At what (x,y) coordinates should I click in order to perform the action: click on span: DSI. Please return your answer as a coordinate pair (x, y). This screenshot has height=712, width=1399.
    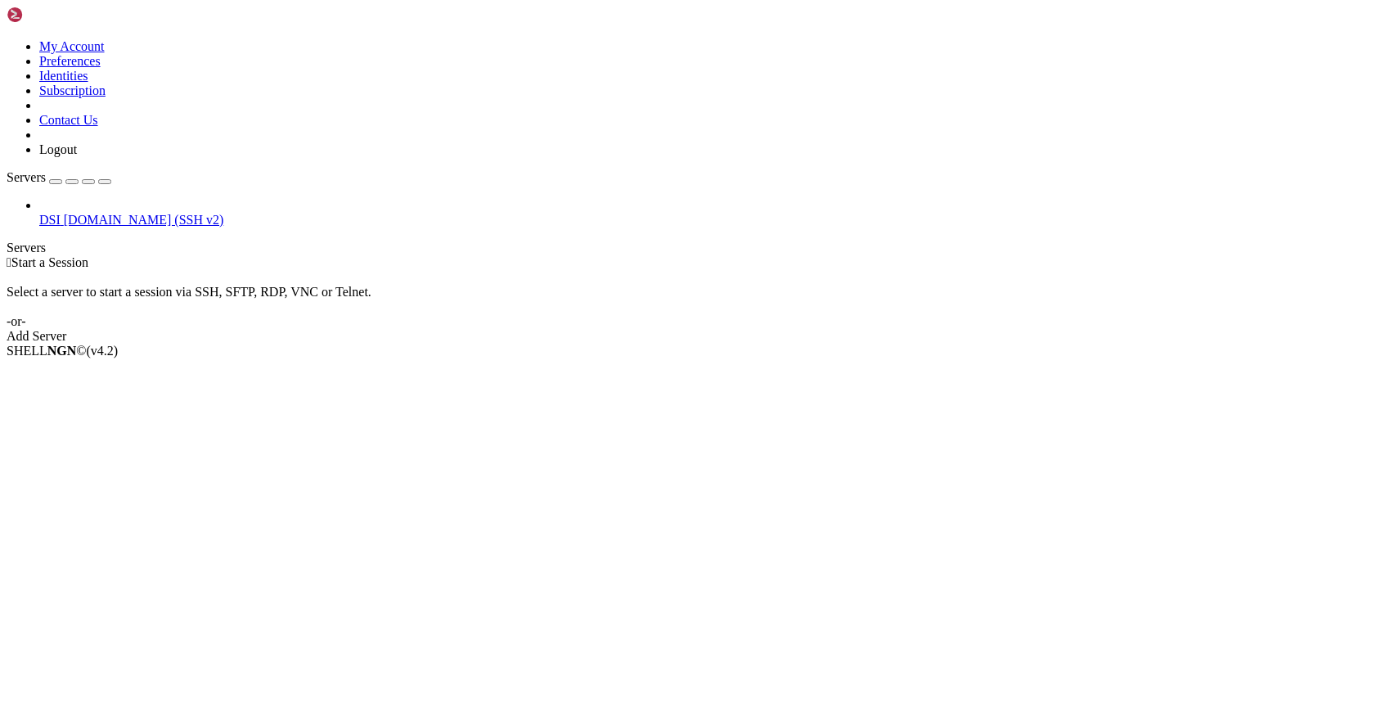
    Looking at the image, I should click on (50, 219).